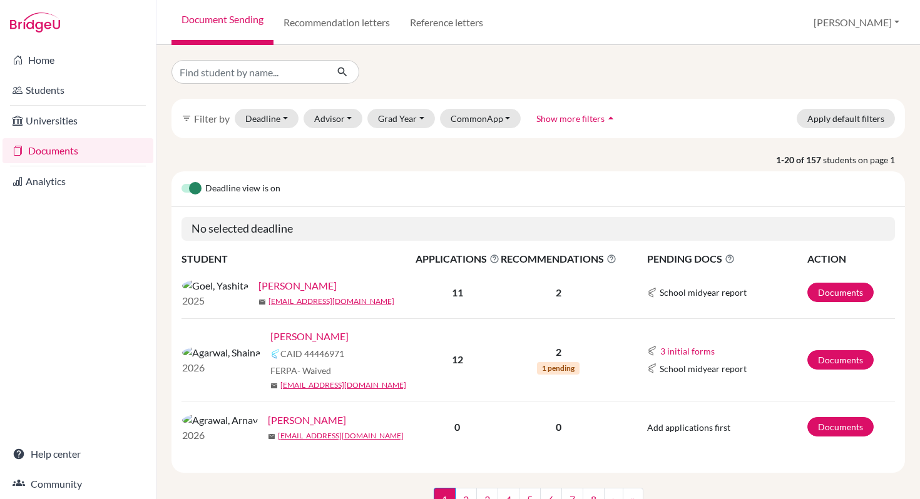  I want to click on img: Bridge-U, so click(35, 23).